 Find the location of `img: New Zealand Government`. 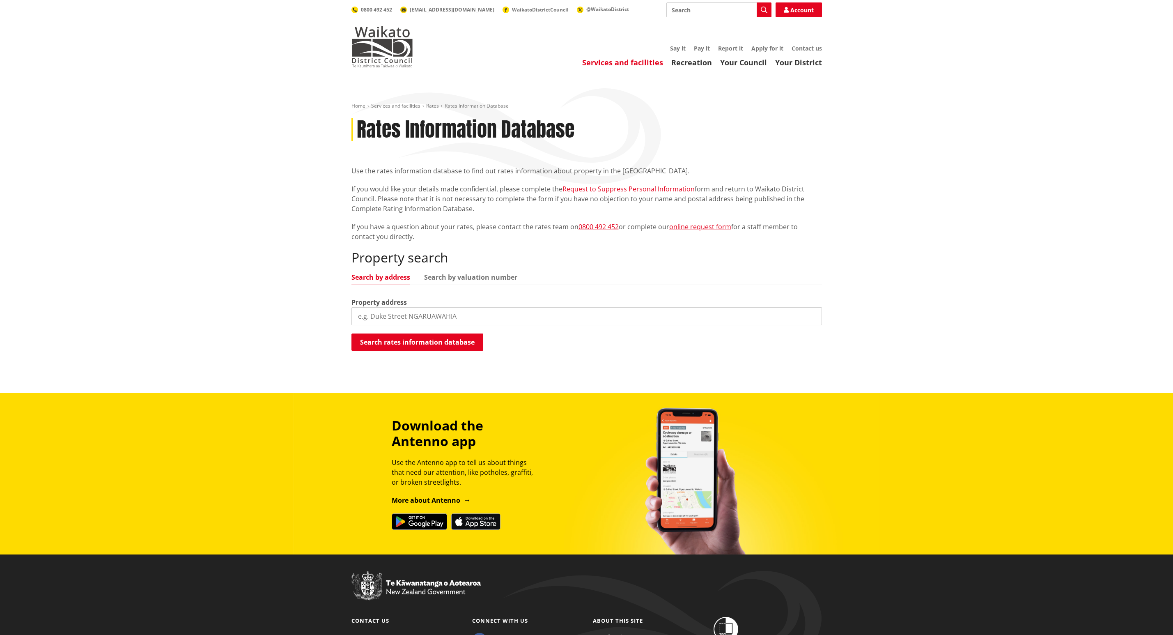

img: New Zealand Government is located at coordinates (416, 586).